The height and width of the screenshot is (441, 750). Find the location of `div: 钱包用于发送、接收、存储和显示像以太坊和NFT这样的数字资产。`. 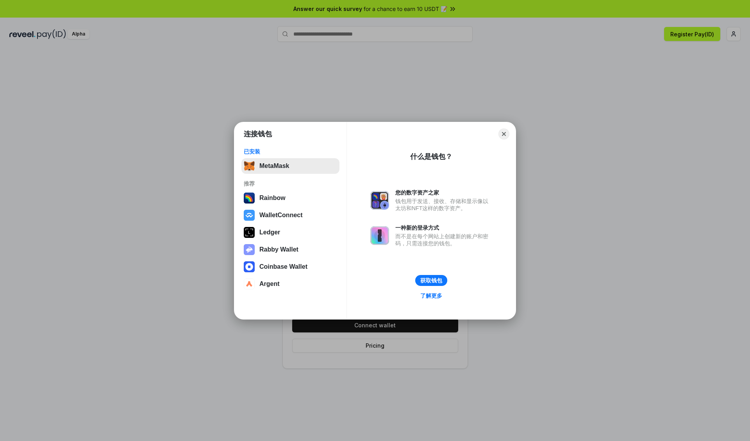

div: 钱包用于发送、接收、存储和显示像以太坊和NFT这样的数字资产。 is located at coordinates (444, 205).